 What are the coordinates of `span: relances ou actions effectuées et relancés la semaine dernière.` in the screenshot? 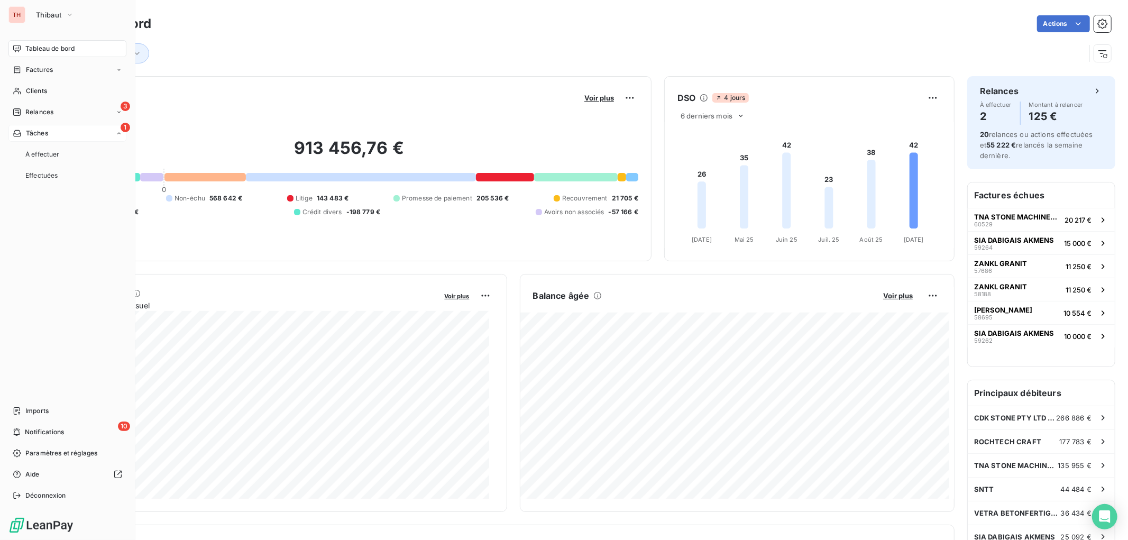 It's located at (1036, 145).